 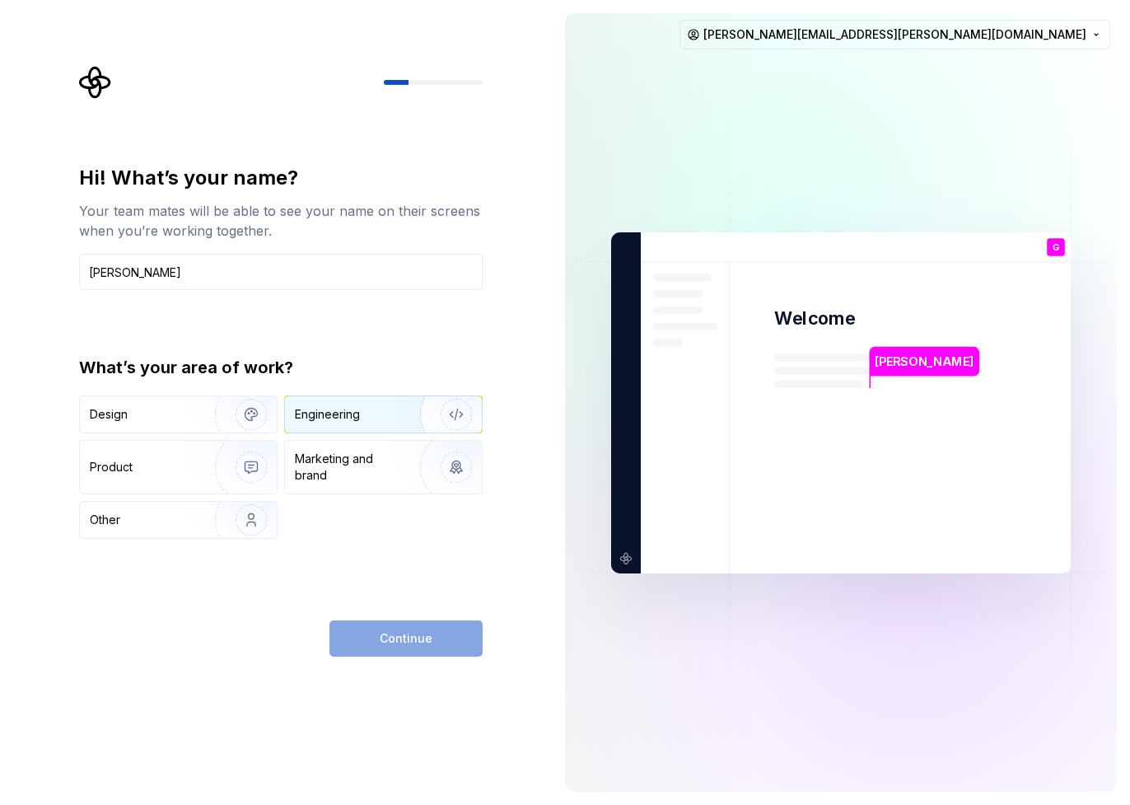 I want to click on div: Marketing and brand, so click(x=350, y=467).